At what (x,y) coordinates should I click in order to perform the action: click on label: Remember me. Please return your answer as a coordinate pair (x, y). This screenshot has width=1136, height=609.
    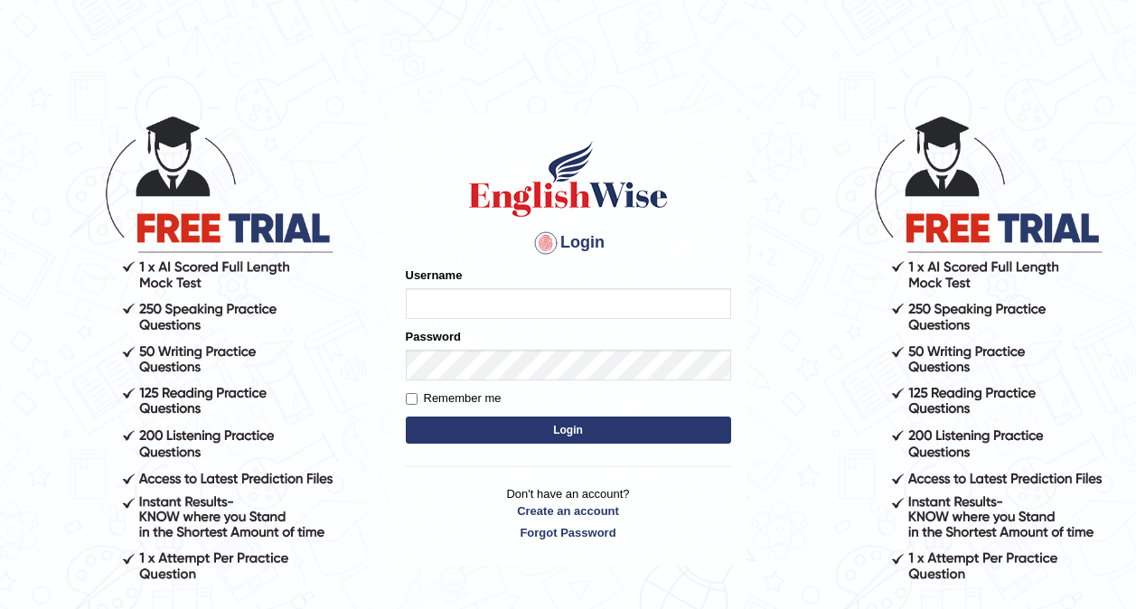
    Looking at the image, I should click on (454, 399).